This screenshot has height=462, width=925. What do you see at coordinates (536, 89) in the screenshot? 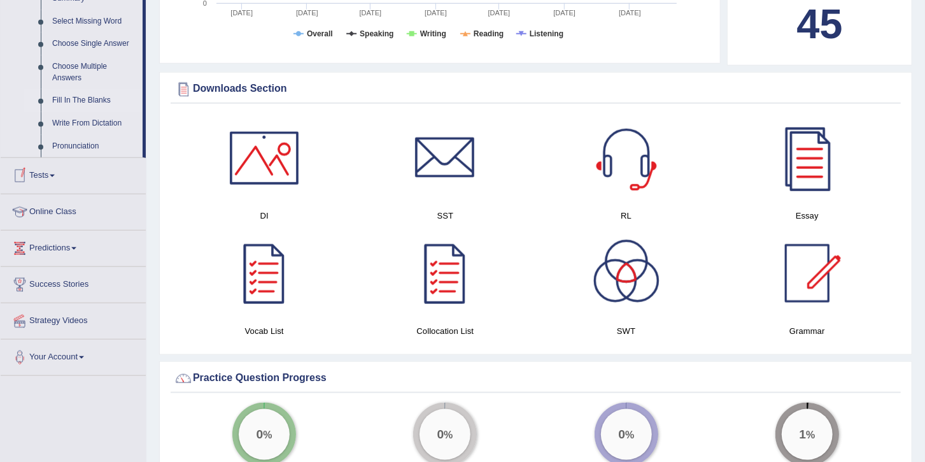
I see `div: Downloads Section` at bounding box center [536, 89].